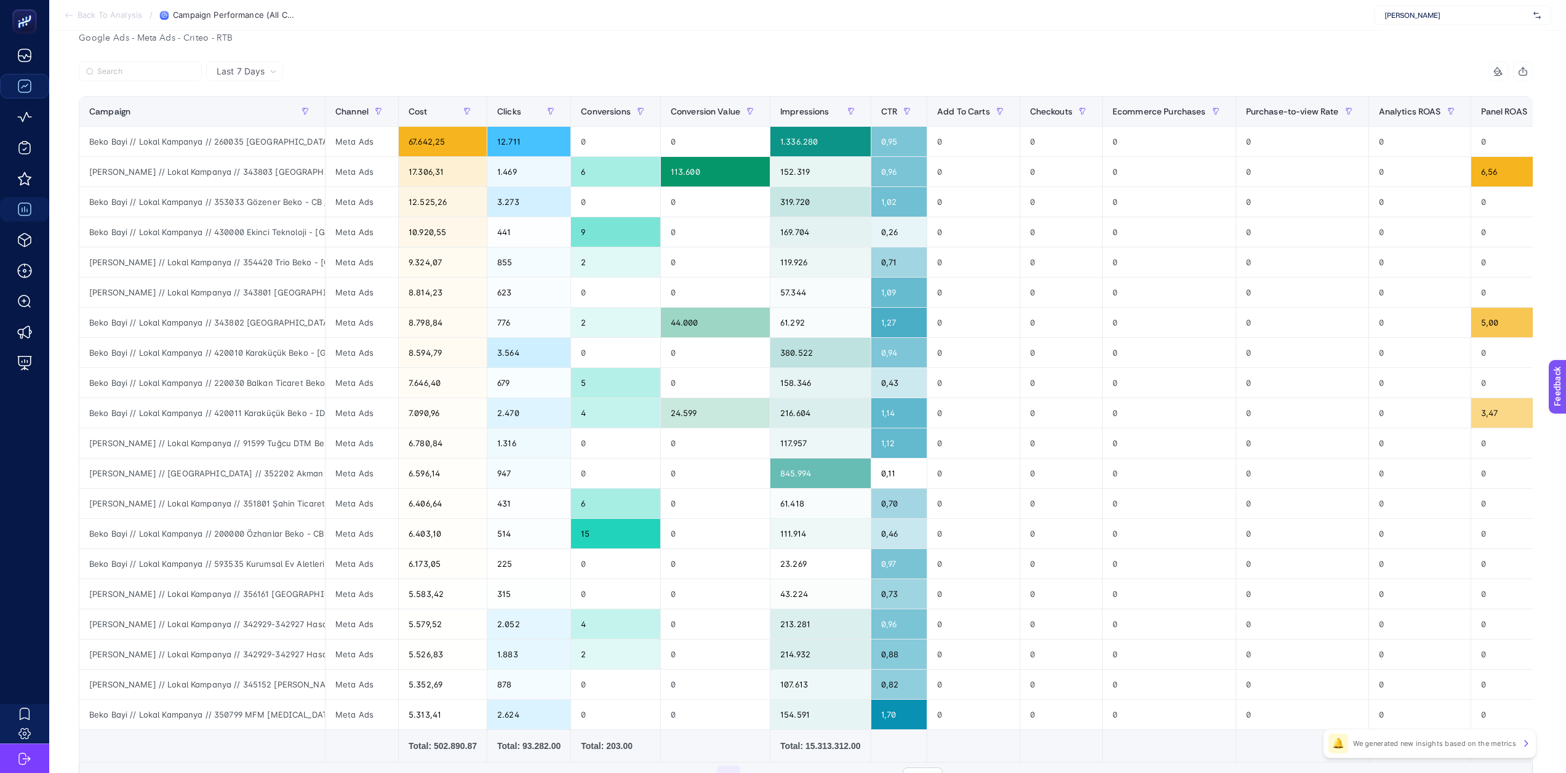 Image resolution: width=1566 pixels, height=773 pixels. Describe the element at coordinates (1514, 172) in the screenshot. I see `div: 6,56` at that location.